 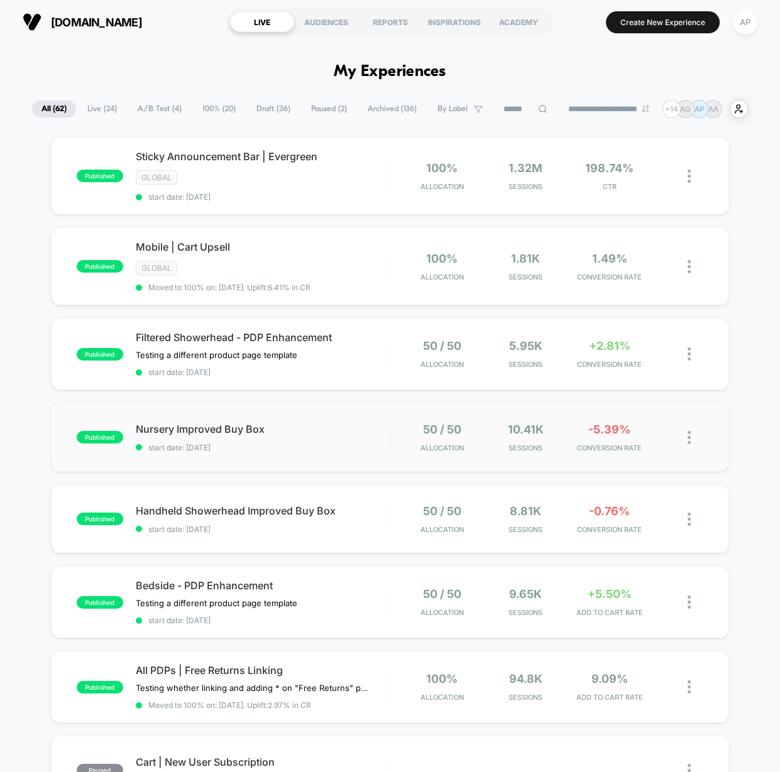 What do you see at coordinates (525, 258) in the screenshot?
I see `span: 1.81k` at bounding box center [525, 258].